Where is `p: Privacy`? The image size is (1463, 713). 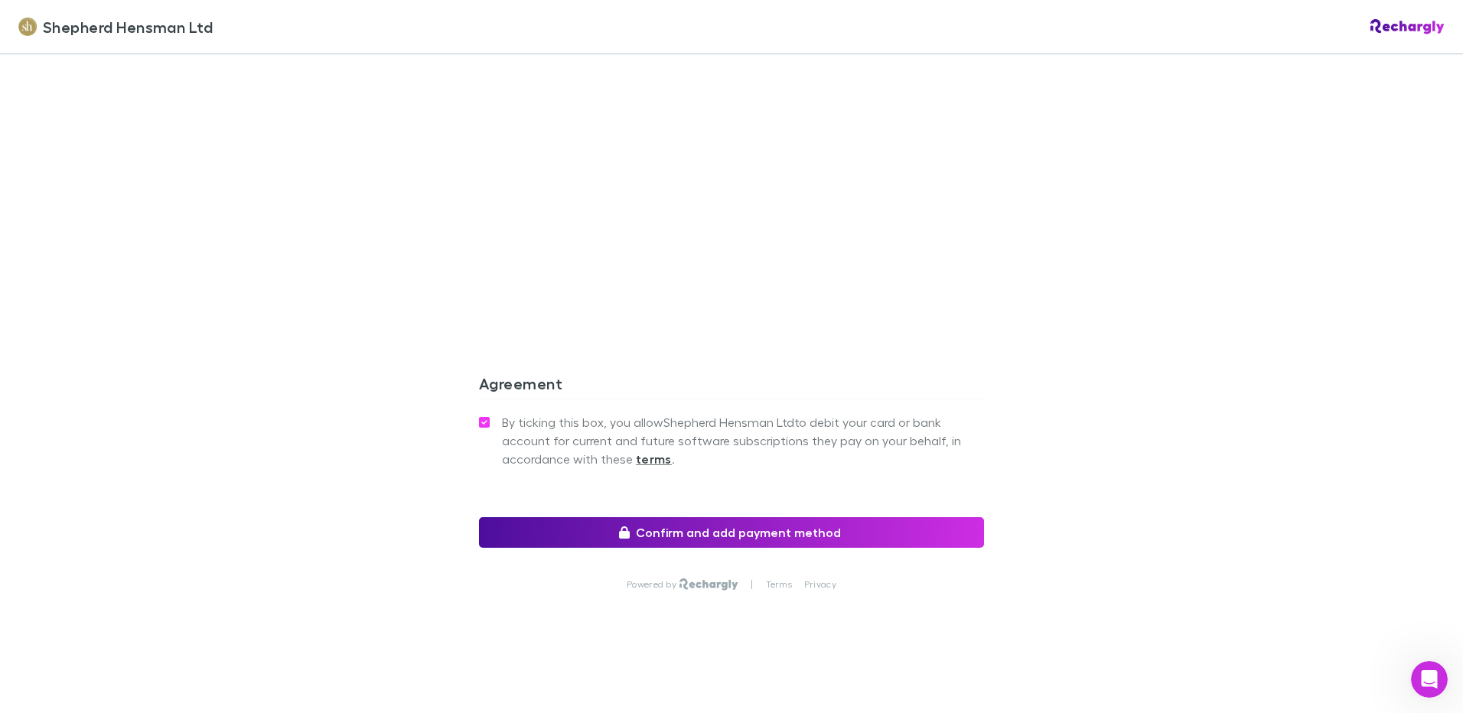
p: Privacy is located at coordinates (820, 585).